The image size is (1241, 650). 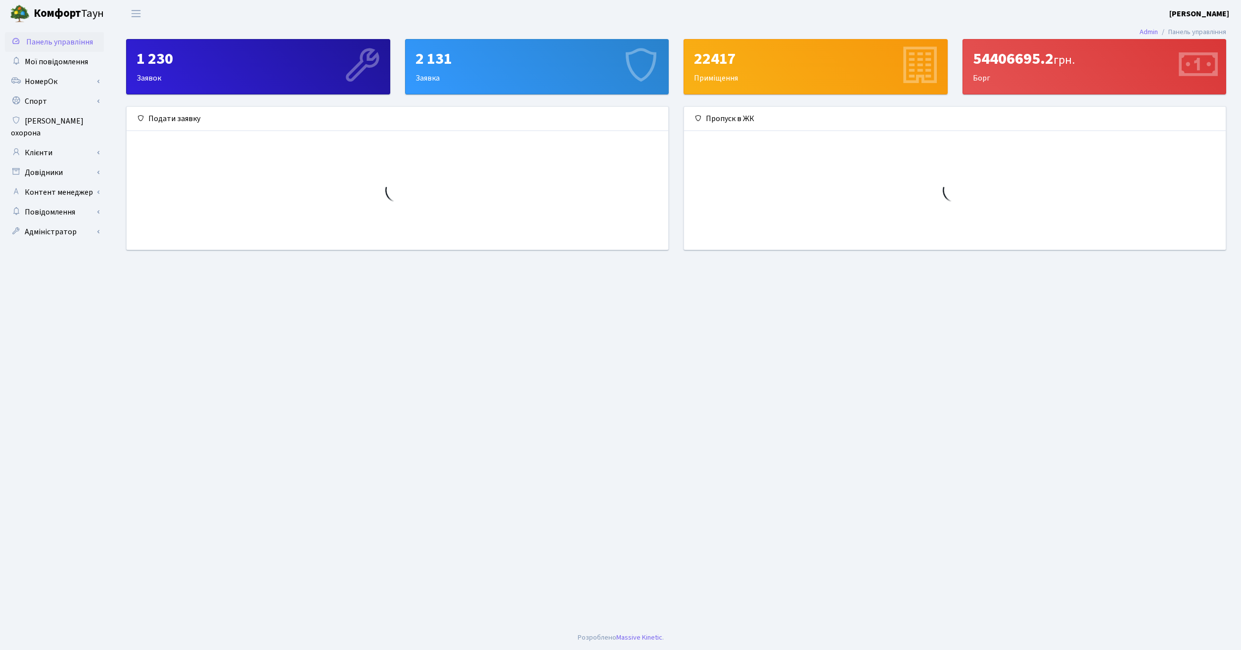 What do you see at coordinates (57, 13) in the screenshot?
I see `b: Комфорт` at bounding box center [57, 13].